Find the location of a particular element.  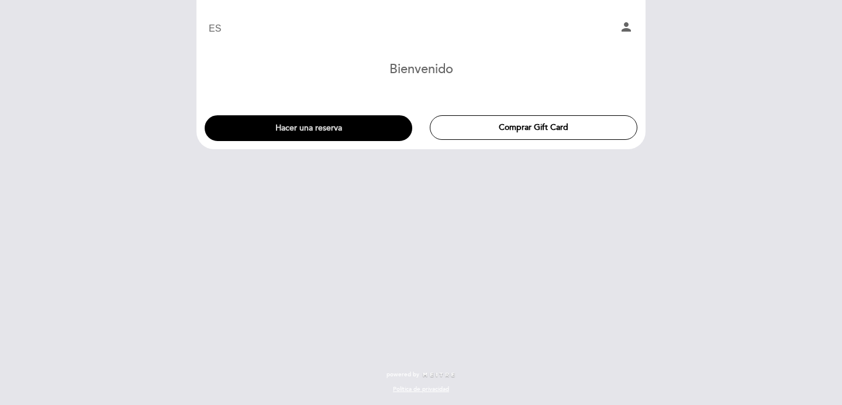

span: powered by is located at coordinates (403, 374).